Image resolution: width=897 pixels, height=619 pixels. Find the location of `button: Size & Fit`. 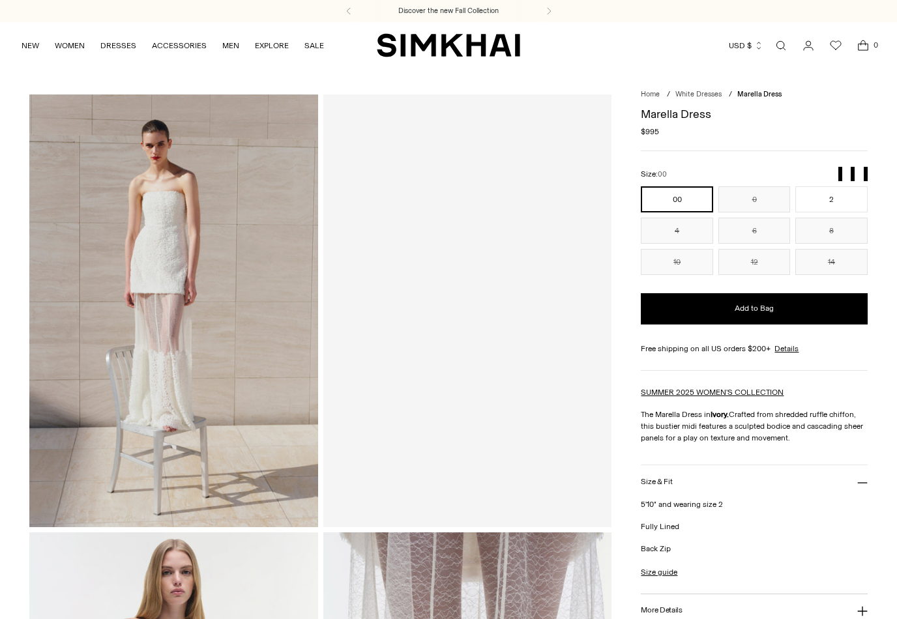

button: Size & Fit is located at coordinates (753, 482).